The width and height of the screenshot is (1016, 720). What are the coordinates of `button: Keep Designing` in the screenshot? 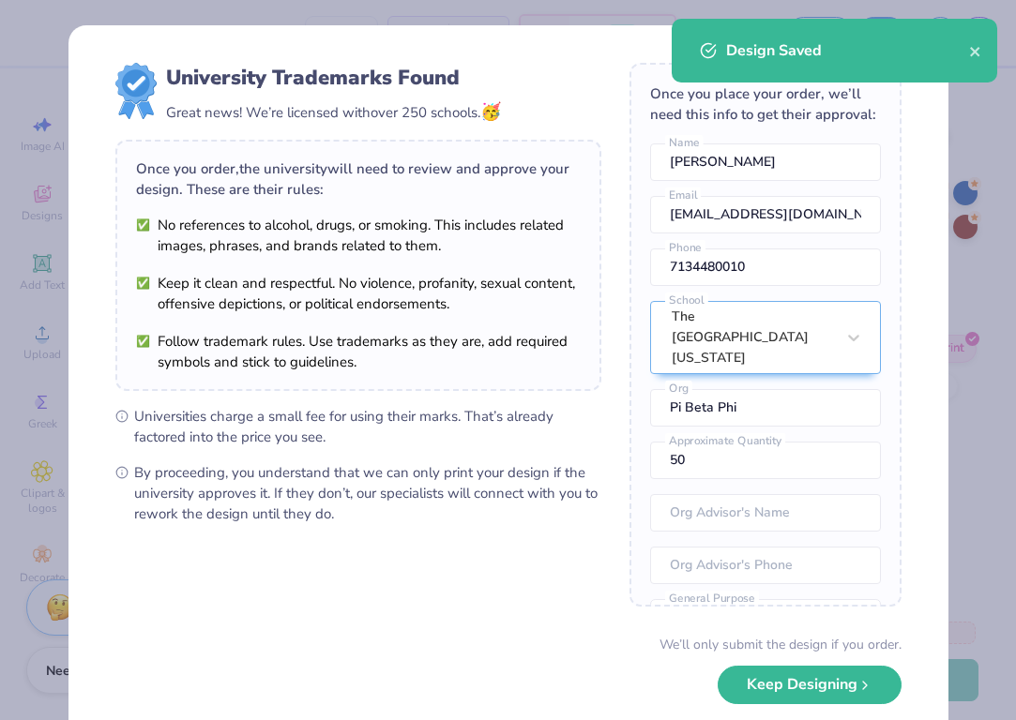 It's located at (809, 685).